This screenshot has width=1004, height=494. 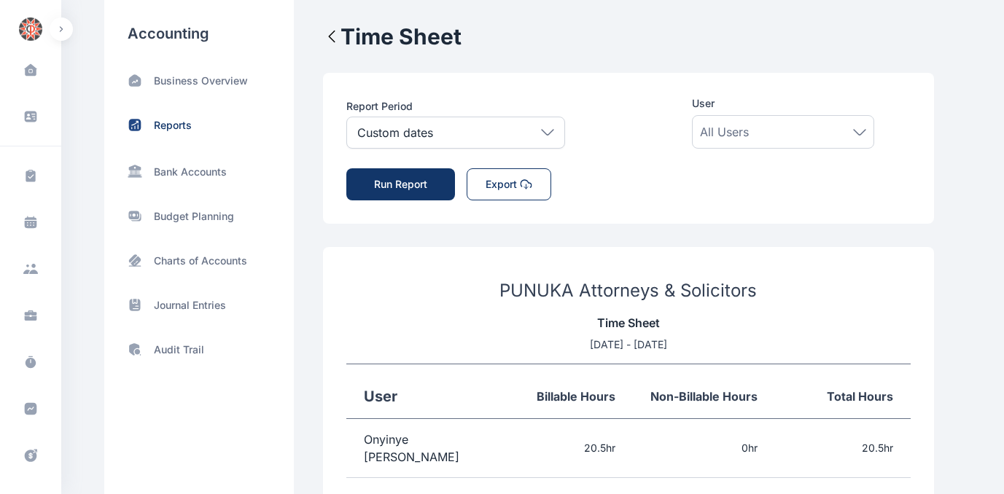 What do you see at coordinates (199, 349) in the screenshot?
I see `a: Audit Trail` at bounding box center [199, 349].